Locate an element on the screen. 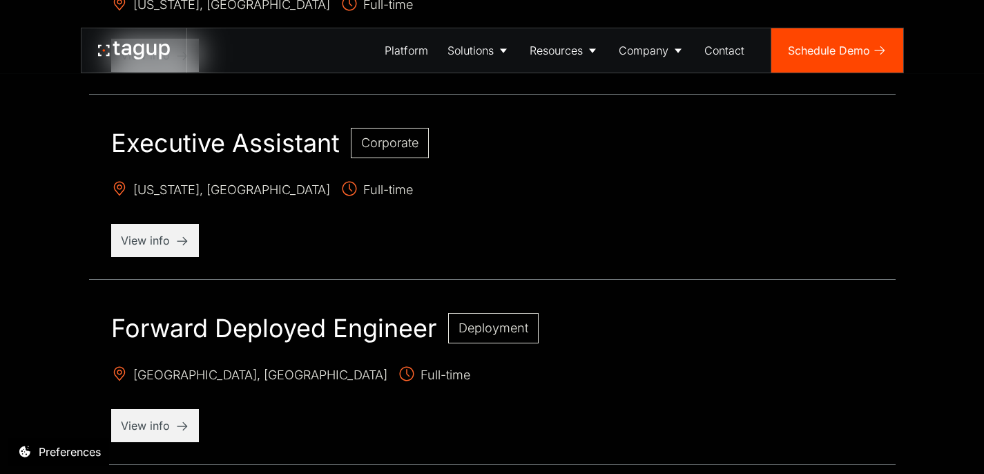 Image resolution: width=984 pixels, height=474 pixels. a: Solutions is located at coordinates (478, 50).